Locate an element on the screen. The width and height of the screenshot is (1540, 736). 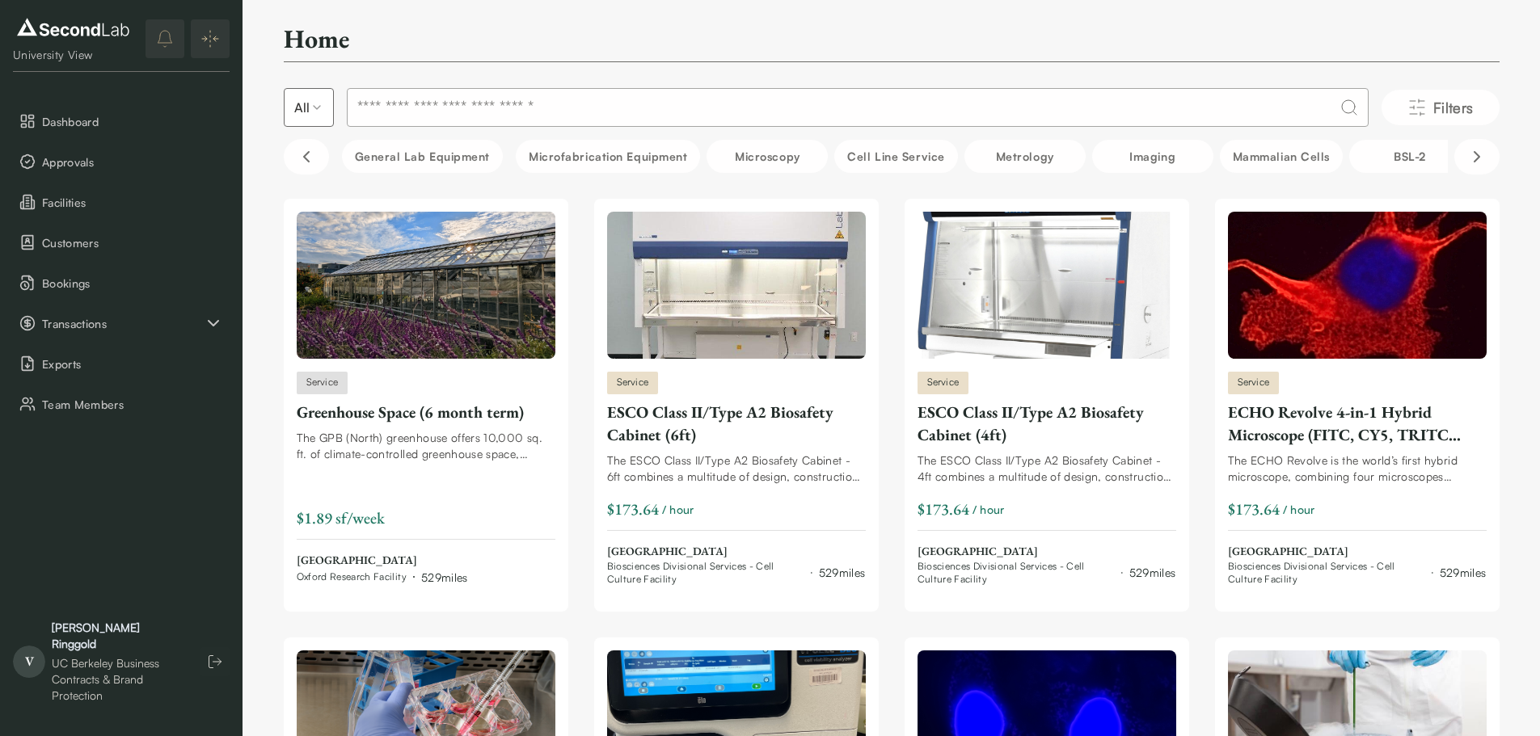
img: ESCO Class II/Type A2 Biosafety Cabinet (6ft) is located at coordinates (736, 285).